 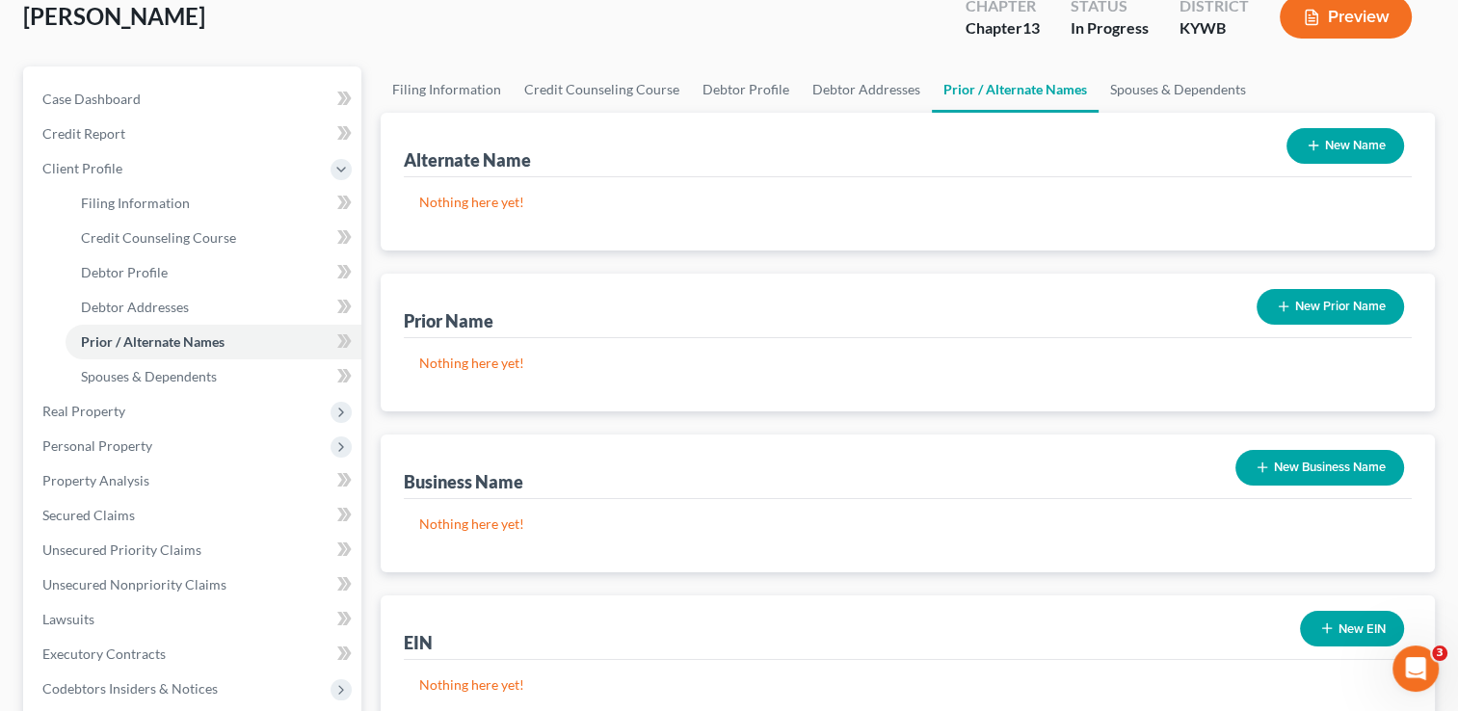 I want to click on span: Prior / Alternate Names, so click(x=152, y=341).